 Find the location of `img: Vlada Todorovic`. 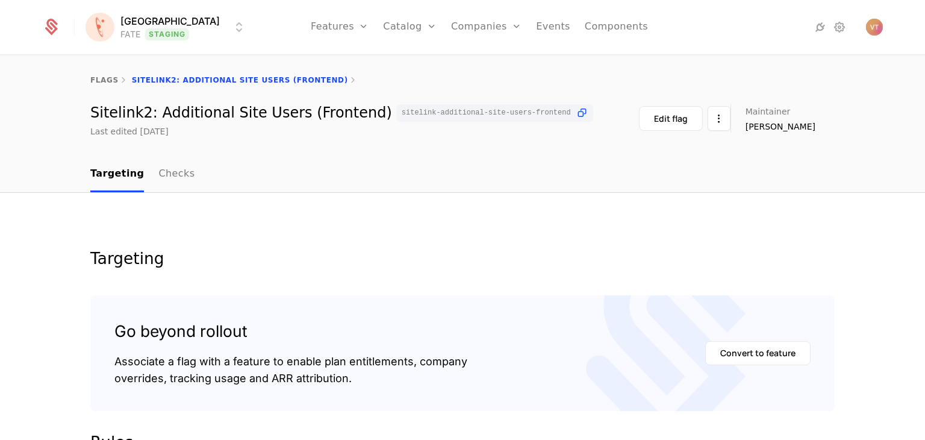

img: Vlada Todorovic is located at coordinates (875, 27).